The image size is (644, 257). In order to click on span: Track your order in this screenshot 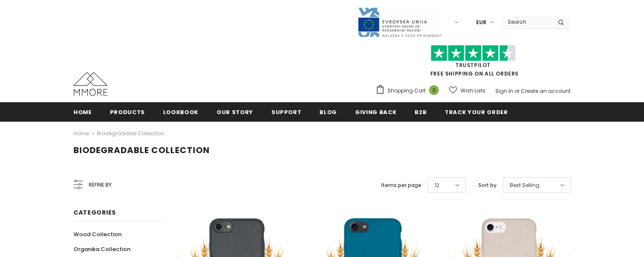, I will do `click(476, 112)`.